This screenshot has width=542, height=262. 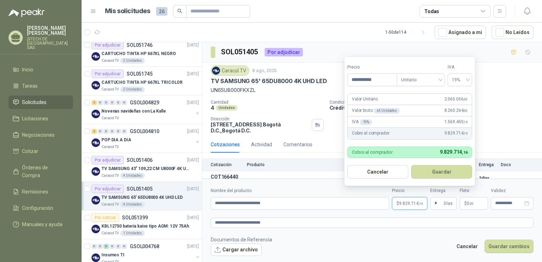 What do you see at coordinates (139, 160) in the screenshot?
I see `p: SOL051406` at bounding box center [139, 160].